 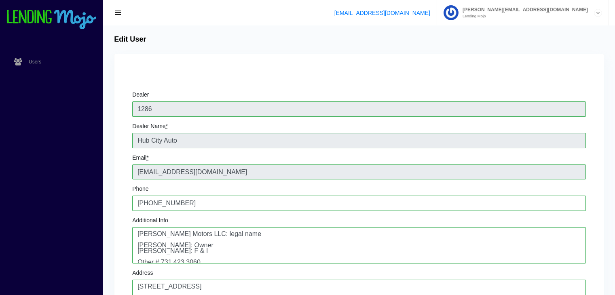 I want to click on small: Lending Mojo, so click(x=523, y=16).